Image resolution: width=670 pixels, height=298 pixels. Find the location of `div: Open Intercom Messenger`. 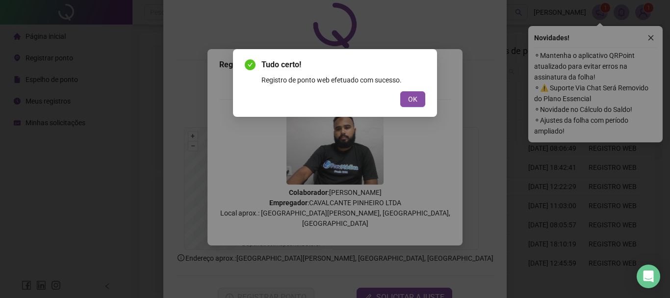

div: Open Intercom Messenger is located at coordinates (649, 276).